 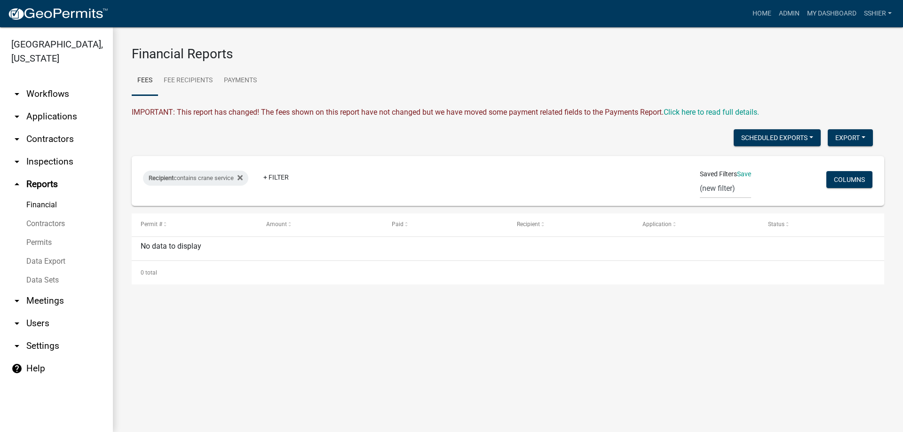 I want to click on datatable-header-cell: Application, so click(x=696, y=225).